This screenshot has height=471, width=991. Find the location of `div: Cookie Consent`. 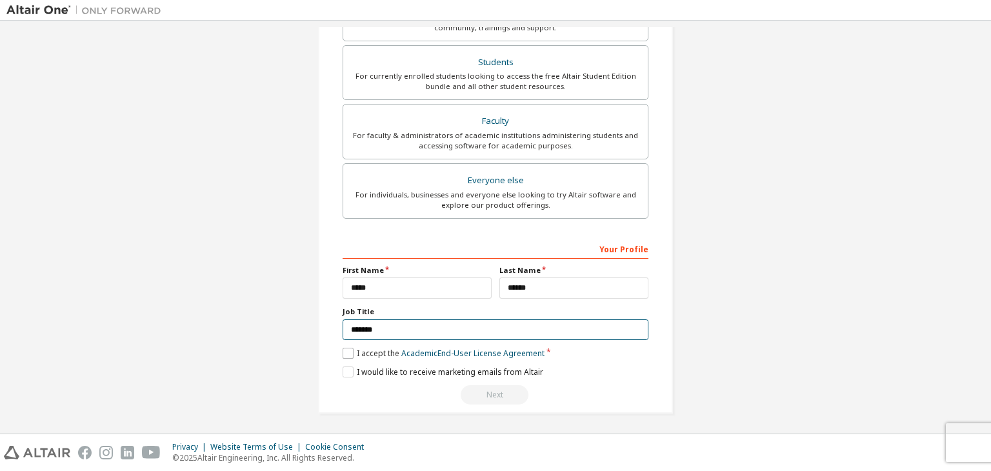

div: Cookie Consent is located at coordinates (338, 447).